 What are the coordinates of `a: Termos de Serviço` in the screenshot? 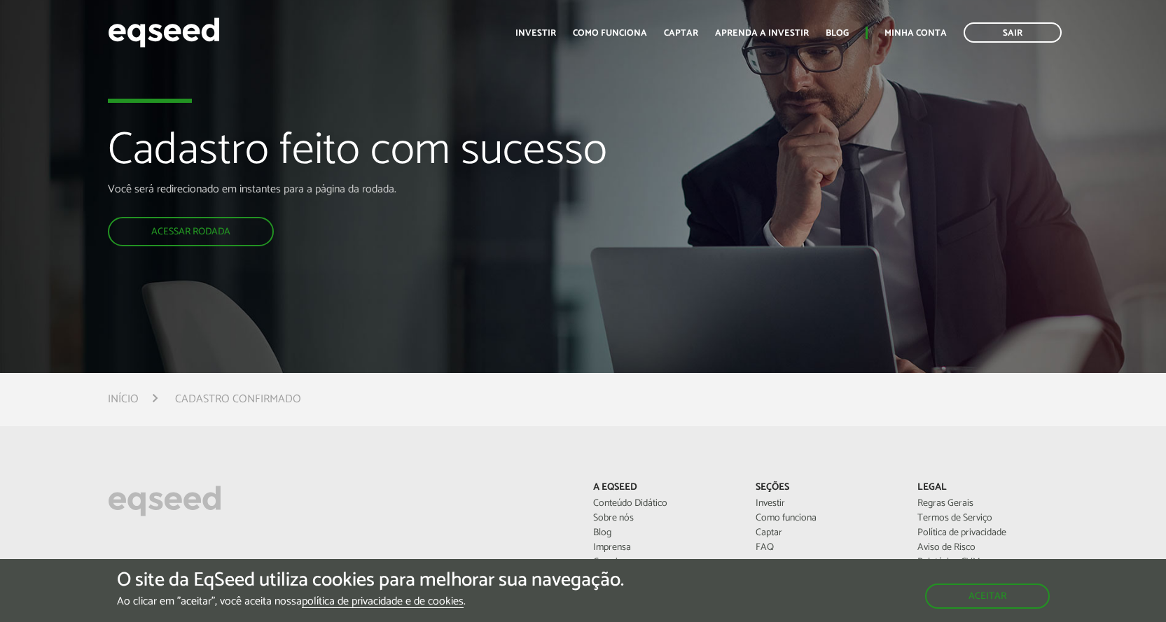 It's located at (987, 519).